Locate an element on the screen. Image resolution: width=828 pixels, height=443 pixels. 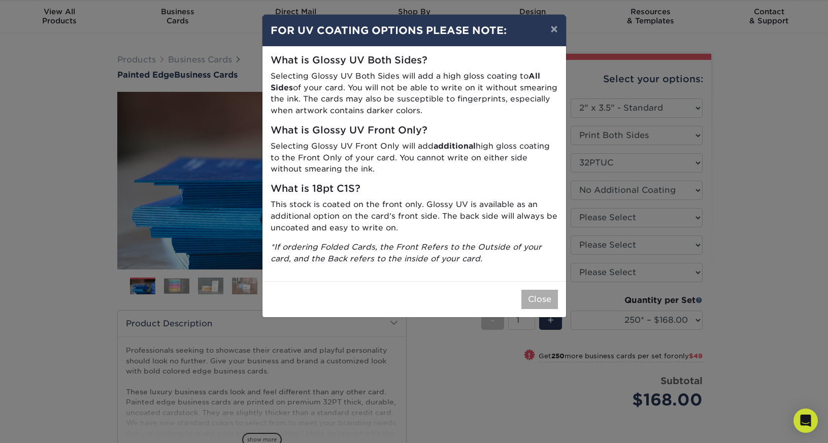
h5: What is Glossy UV Front Only? is located at coordinates (414, 130).